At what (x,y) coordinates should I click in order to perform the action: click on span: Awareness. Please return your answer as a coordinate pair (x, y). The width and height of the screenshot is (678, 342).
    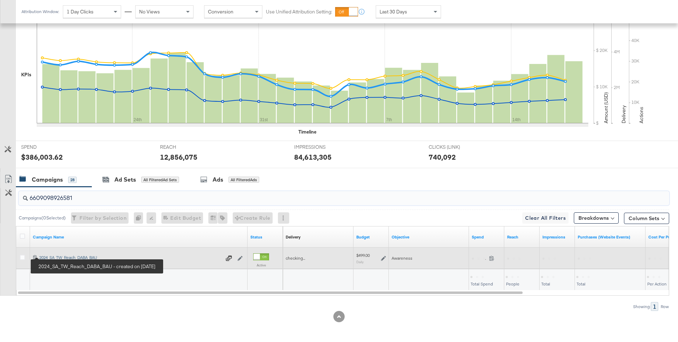
    Looking at the image, I should click on (402, 258).